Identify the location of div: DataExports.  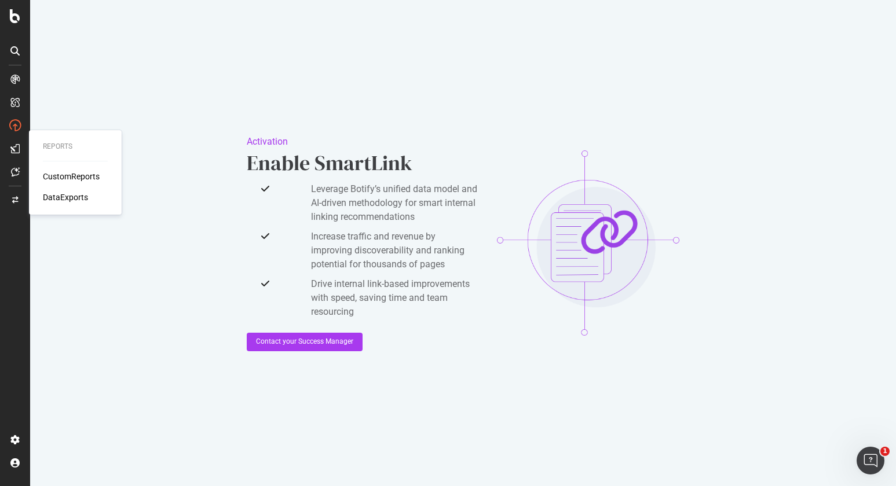
(65, 197).